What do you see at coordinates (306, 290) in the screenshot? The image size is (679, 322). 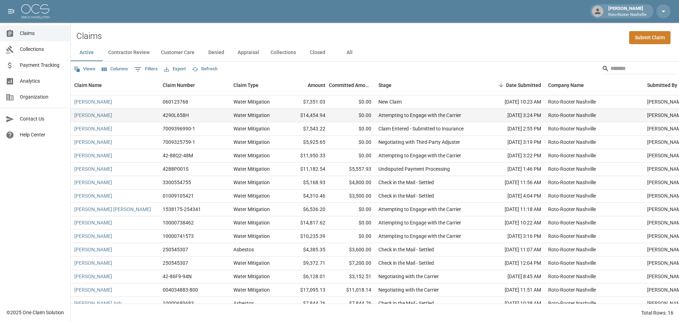 I see `div: $17,095.13` at bounding box center [306, 290].